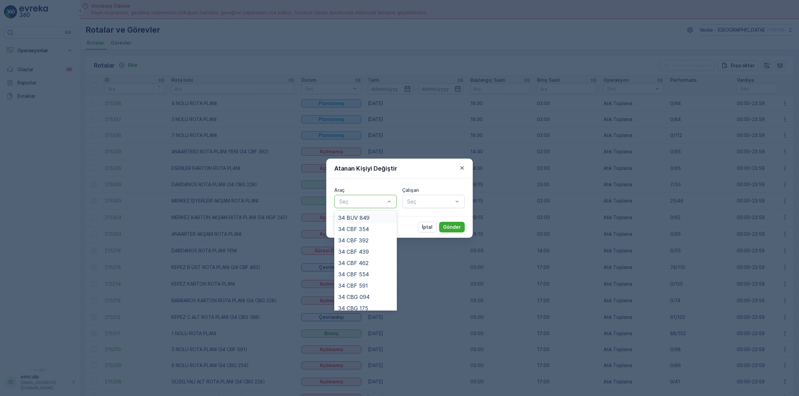 The width and height of the screenshot is (799, 396). What do you see at coordinates (410, 190) in the screenshot?
I see `label: Çalışan` at bounding box center [410, 190].